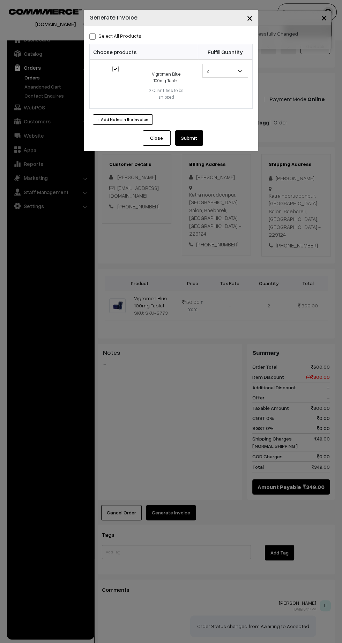  I want to click on th: Choose products, so click(144, 52).